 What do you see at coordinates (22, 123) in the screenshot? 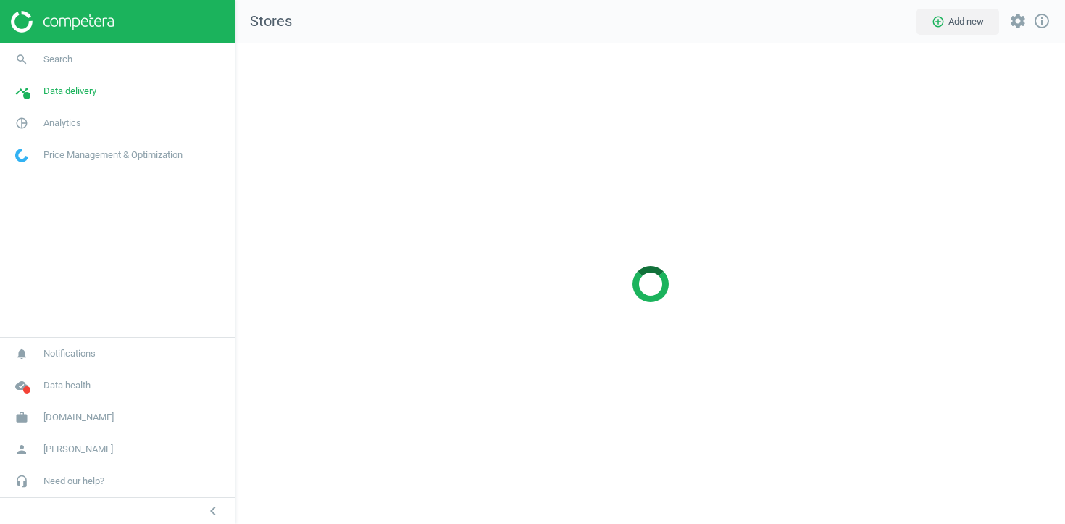
I see `i: pie_chart_outlined` at bounding box center [22, 123].